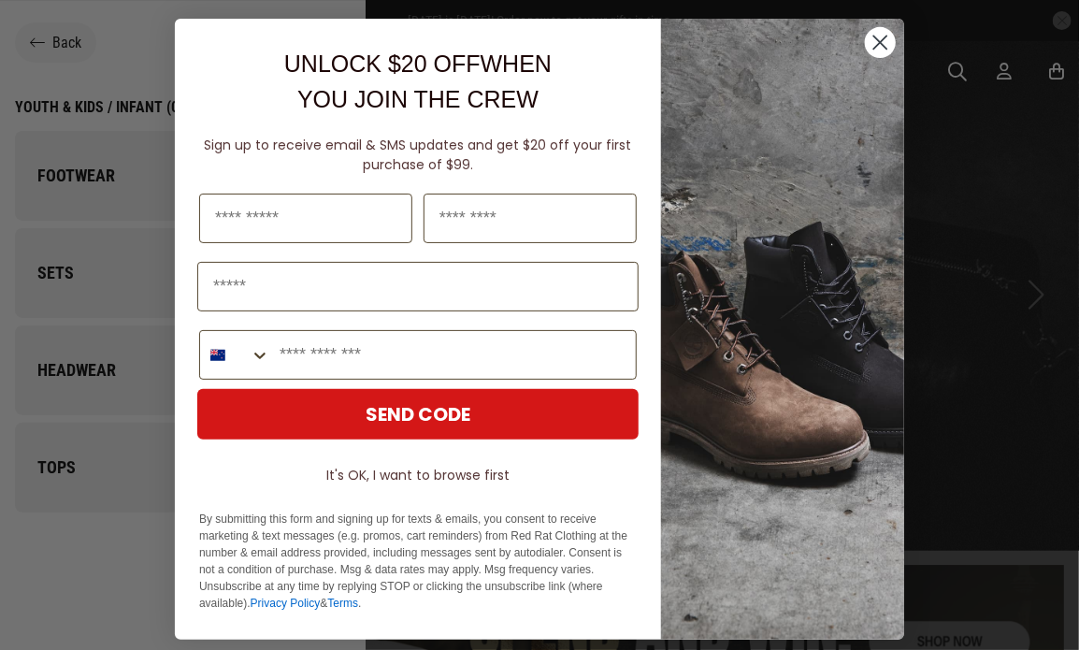 The image size is (1079, 650). Describe the element at coordinates (516, 64) in the screenshot. I see `span: WHEN` at that location.